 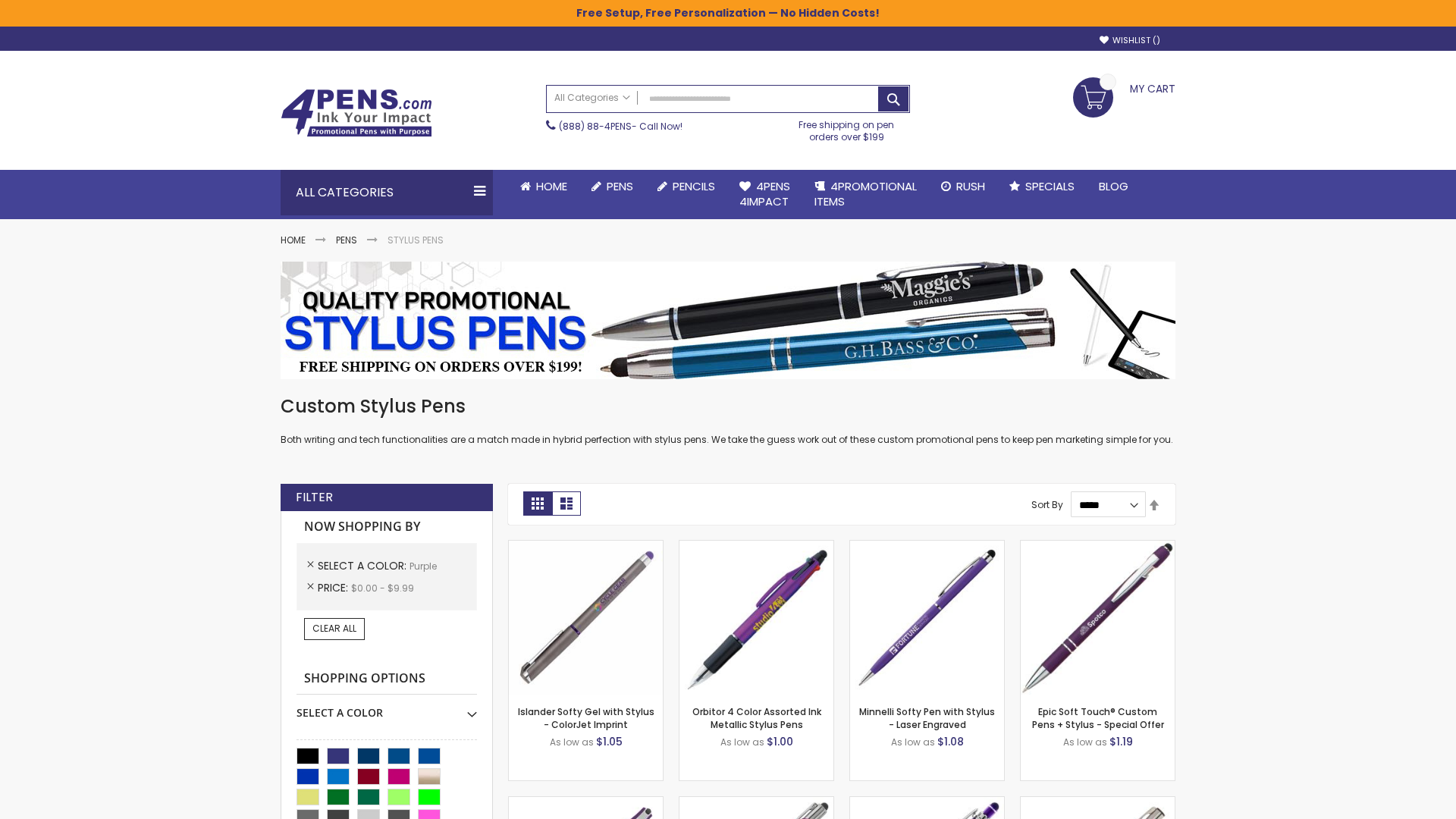 I want to click on a: Islander Softy Gel with Stylus - ColorJet Imprint-Purple, so click(x=585, y=546).